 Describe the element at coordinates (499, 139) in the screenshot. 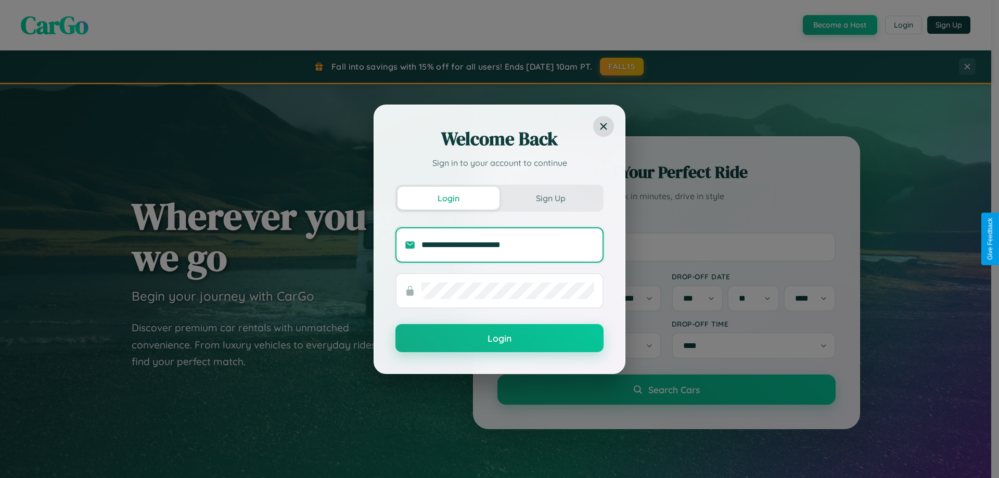

I see `h2: Welcome Back` at that location.